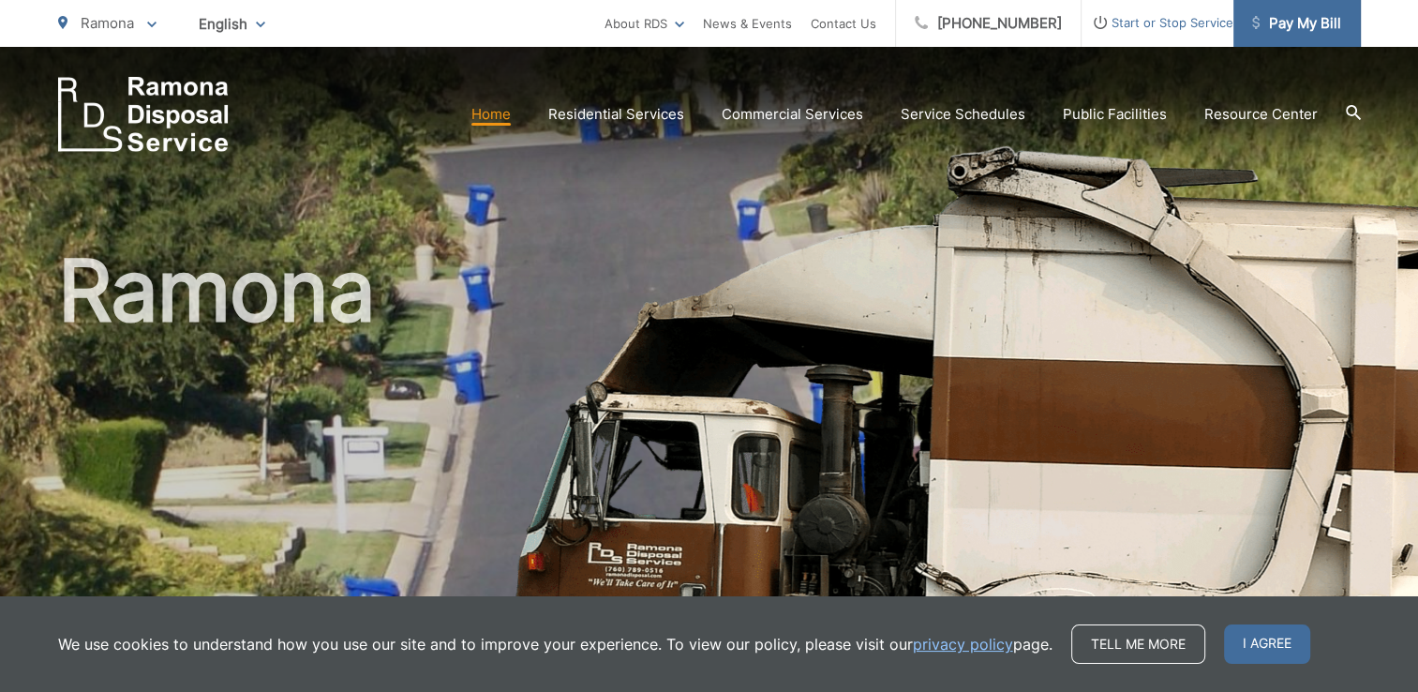  I want to click on a: Resource Center, so click(1261, 114).